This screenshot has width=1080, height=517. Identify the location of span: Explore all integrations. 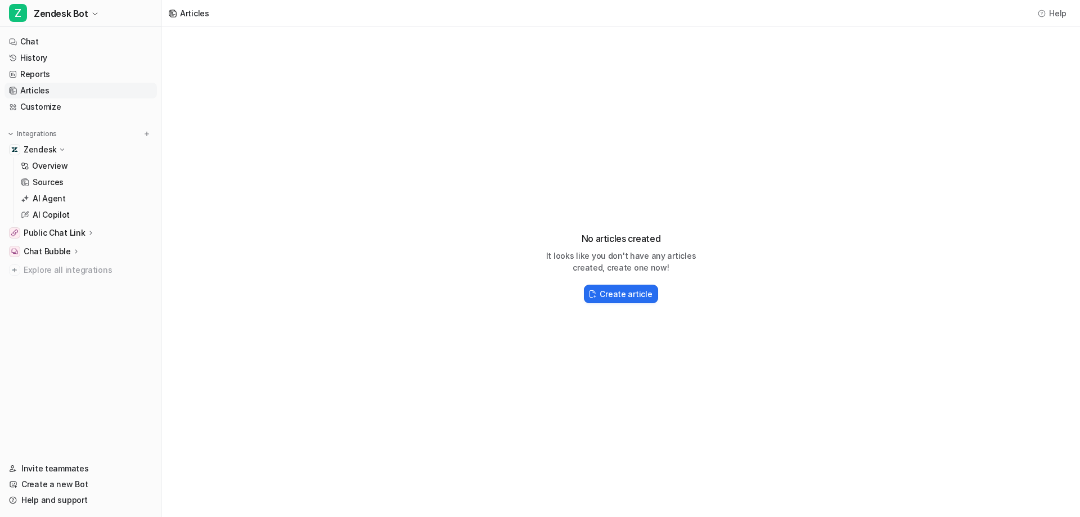
(88, 270).